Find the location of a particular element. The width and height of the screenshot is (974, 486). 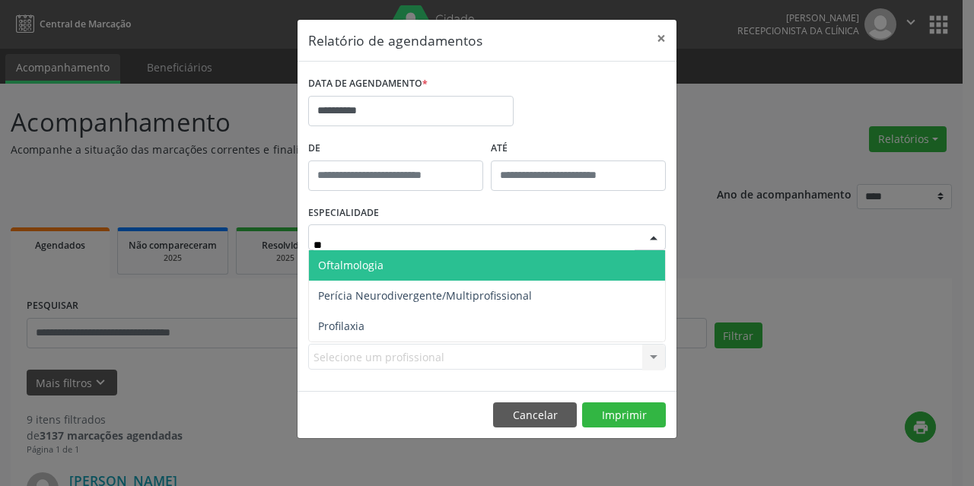

span: Perícia Neurodivergente/Multiprofissional is located at coordinates (425, 295).